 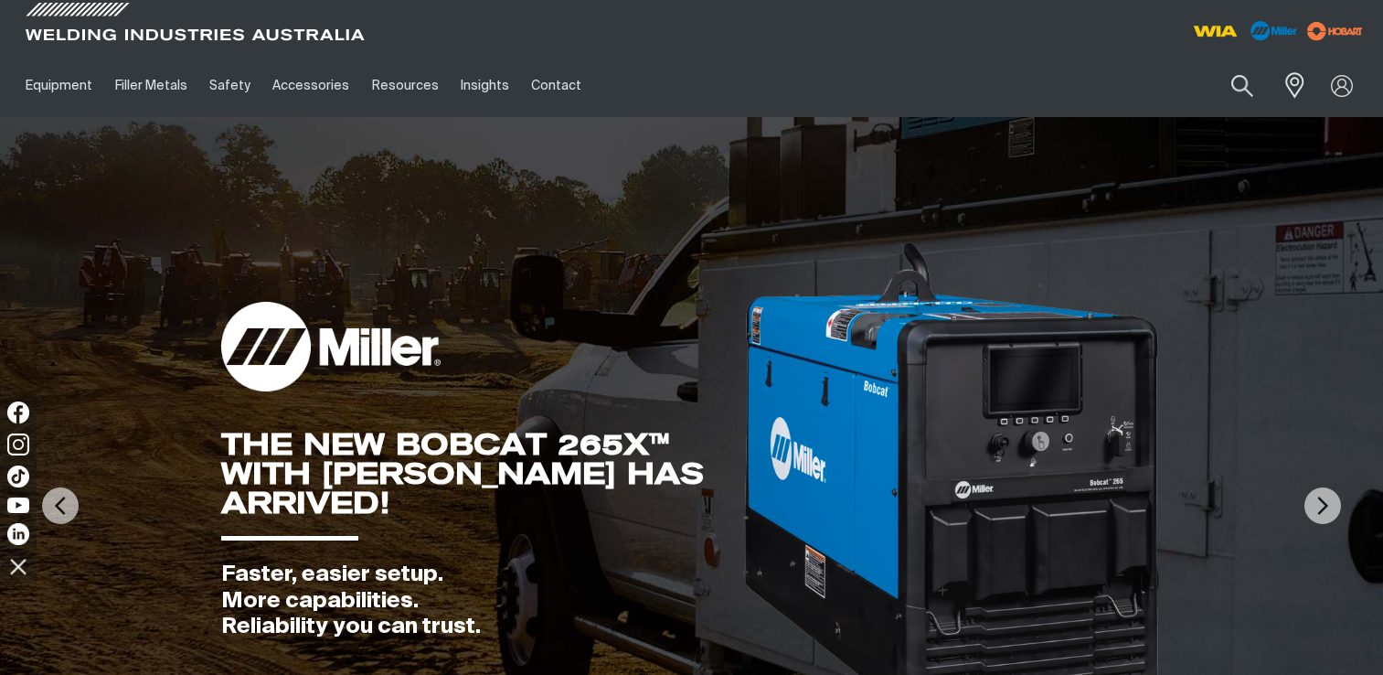 What do you see at coordinates (1323, 506) in the screenshot?
I see `img: NextArrow` at bounding box center [1323, 506].